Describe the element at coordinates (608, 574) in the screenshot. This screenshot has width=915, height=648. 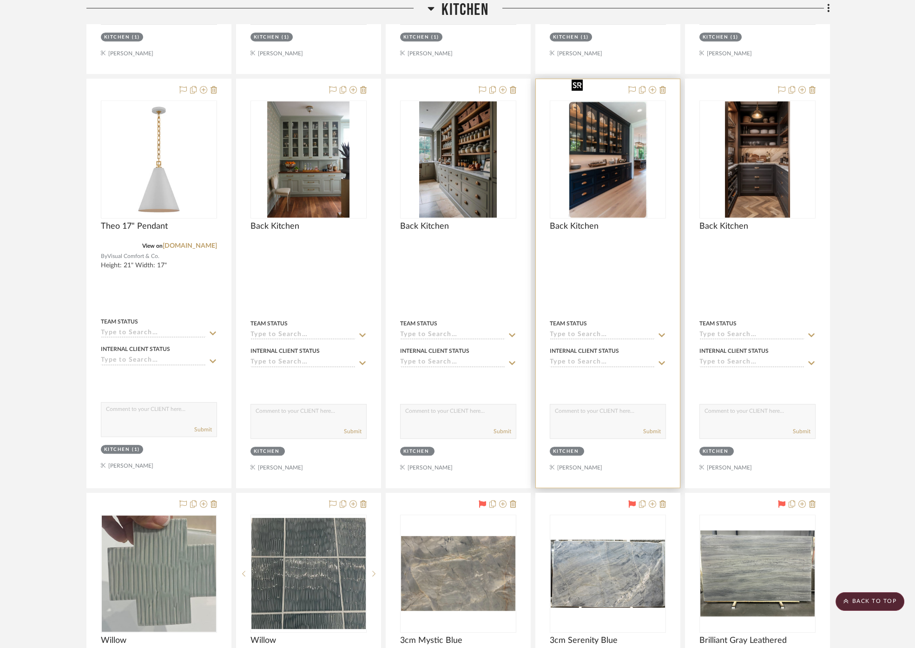
I see `img: 3cm Serenity Blue` at that location.